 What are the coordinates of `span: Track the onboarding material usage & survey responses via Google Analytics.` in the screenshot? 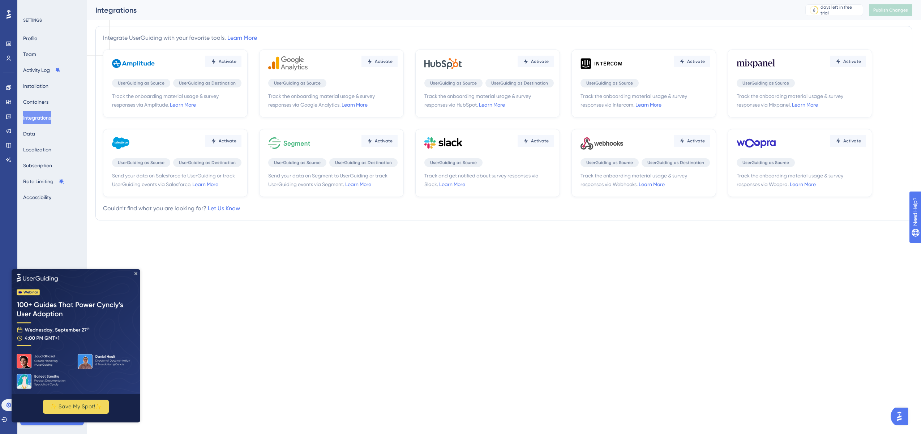 It's located at (333, 101).